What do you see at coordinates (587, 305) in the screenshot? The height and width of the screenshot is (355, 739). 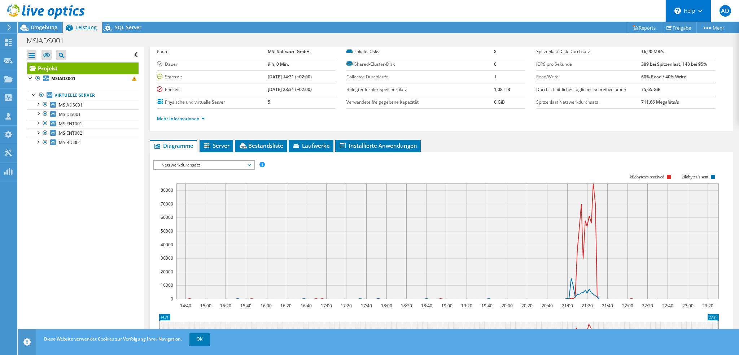 I see `text: 21:20` at bounding box center [587, 305].